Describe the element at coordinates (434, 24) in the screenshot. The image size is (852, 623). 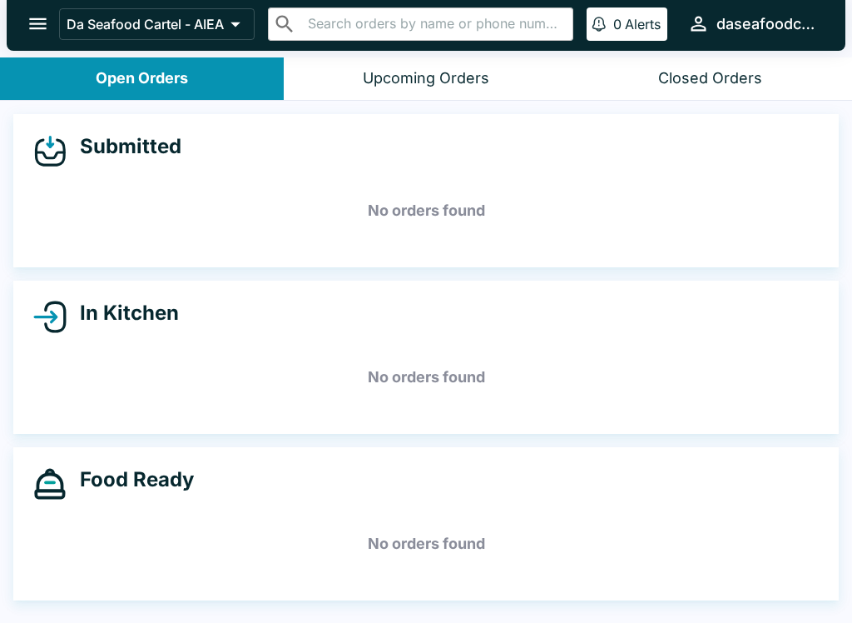
I see `input: Search orders by name or phone number` at that location.